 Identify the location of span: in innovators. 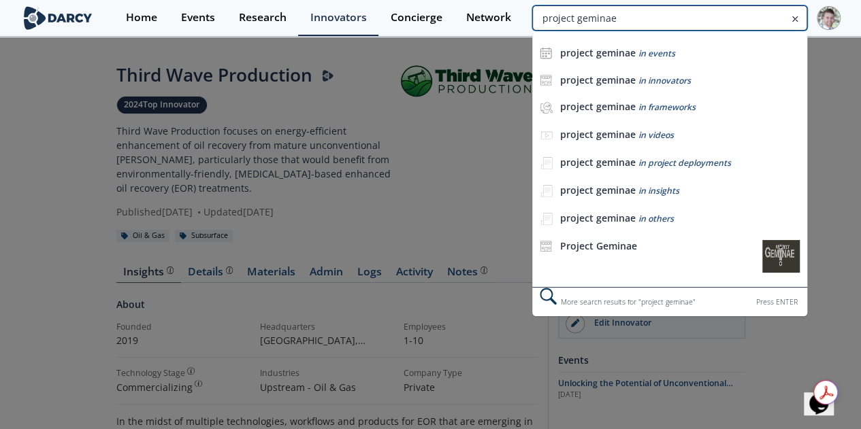
(664, 80).